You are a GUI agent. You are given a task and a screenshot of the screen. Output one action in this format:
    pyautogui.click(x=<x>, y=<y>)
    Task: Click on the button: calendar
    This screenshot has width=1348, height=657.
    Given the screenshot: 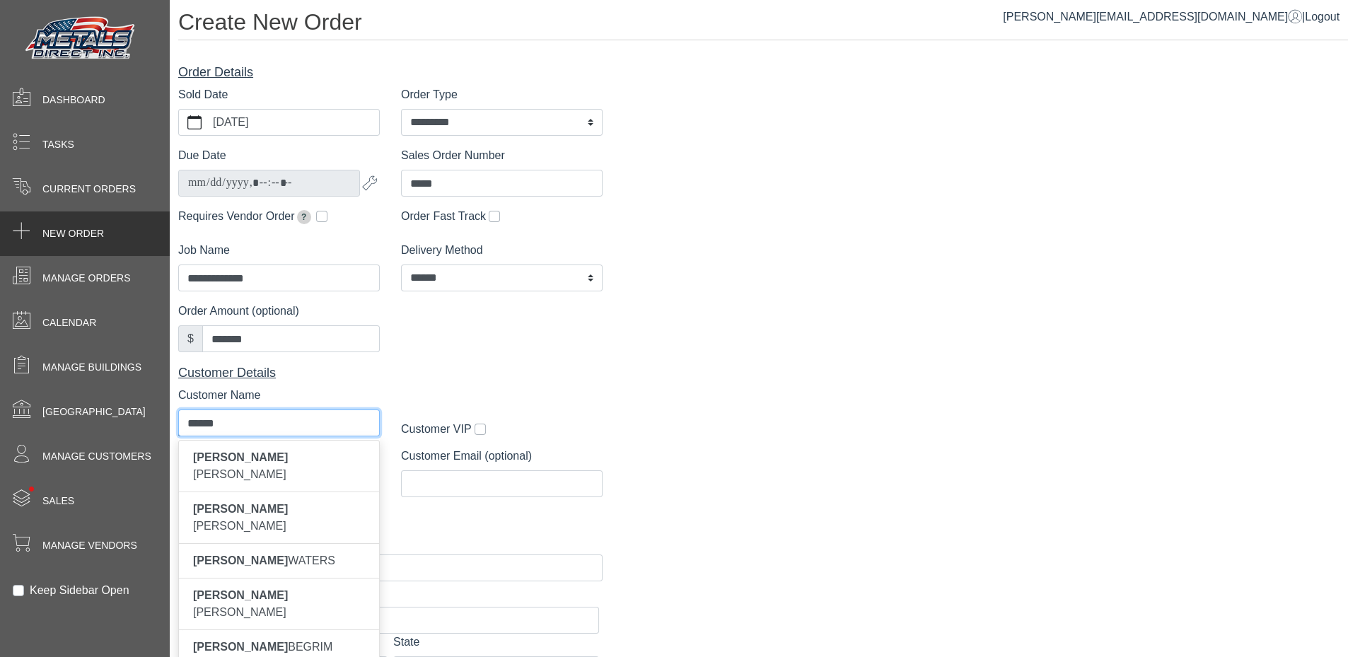 What is the action you would take?
    pyautogui.click(x=195, y=122)
    